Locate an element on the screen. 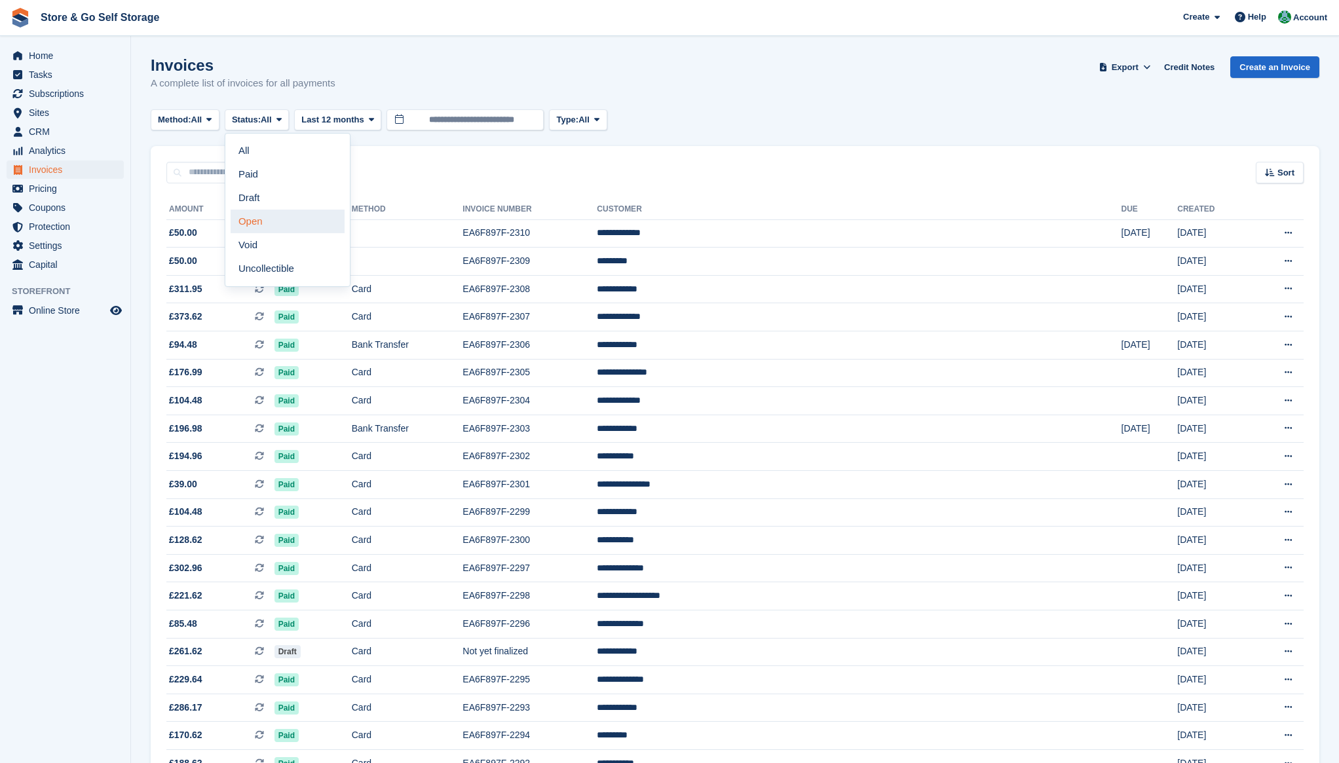 The height and width of the screenshot is (763, 1339). span: Export is located at coordinates (1125, 67).